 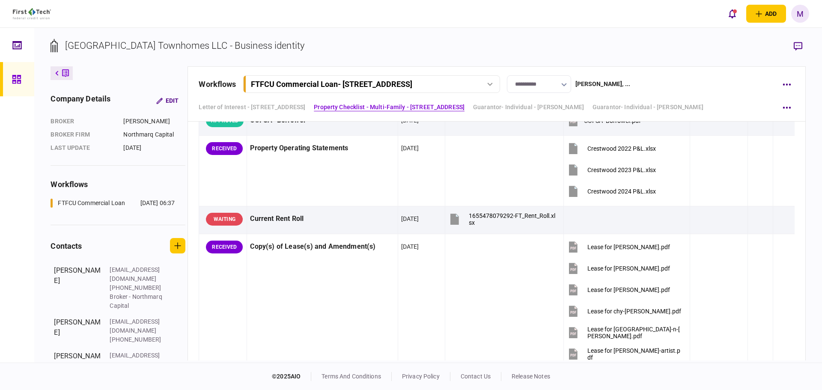 What do you see at coordinates (81, 101) in the screenshot?
I see `div: company details` at bounding box center [81, 101].